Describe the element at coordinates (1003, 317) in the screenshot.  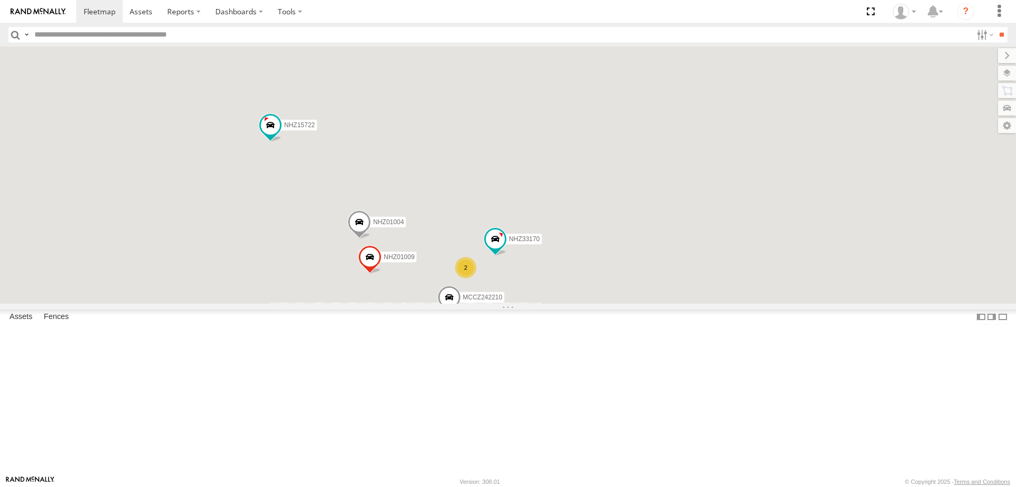
I see `label: Hide Summary Table` at that location.